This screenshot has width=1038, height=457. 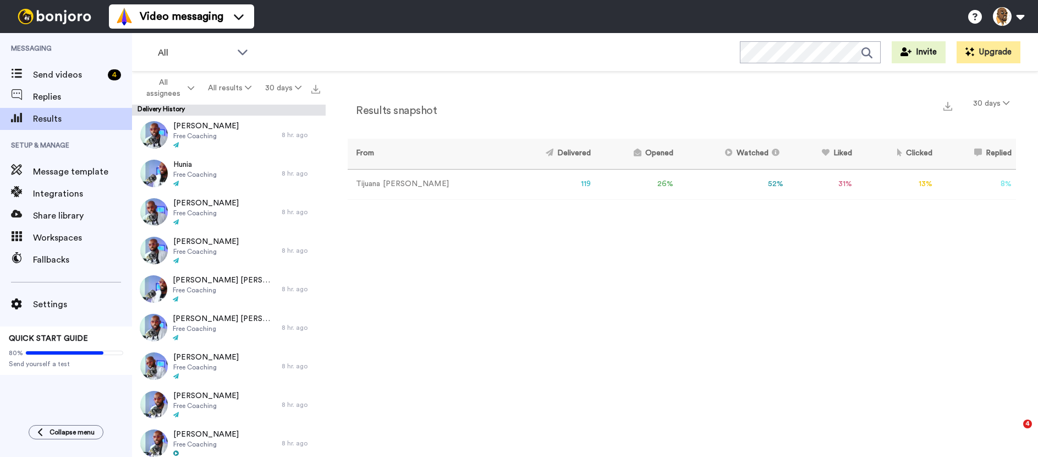 I want to click on img: 45baba3a-e6af-4a9c-ae54-8751ef170071-thumb.jpg, so click(x=154, y=366).